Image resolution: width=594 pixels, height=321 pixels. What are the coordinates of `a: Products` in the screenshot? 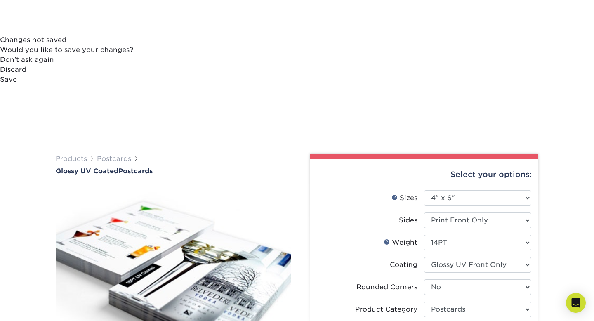 It's located at (71, 158).